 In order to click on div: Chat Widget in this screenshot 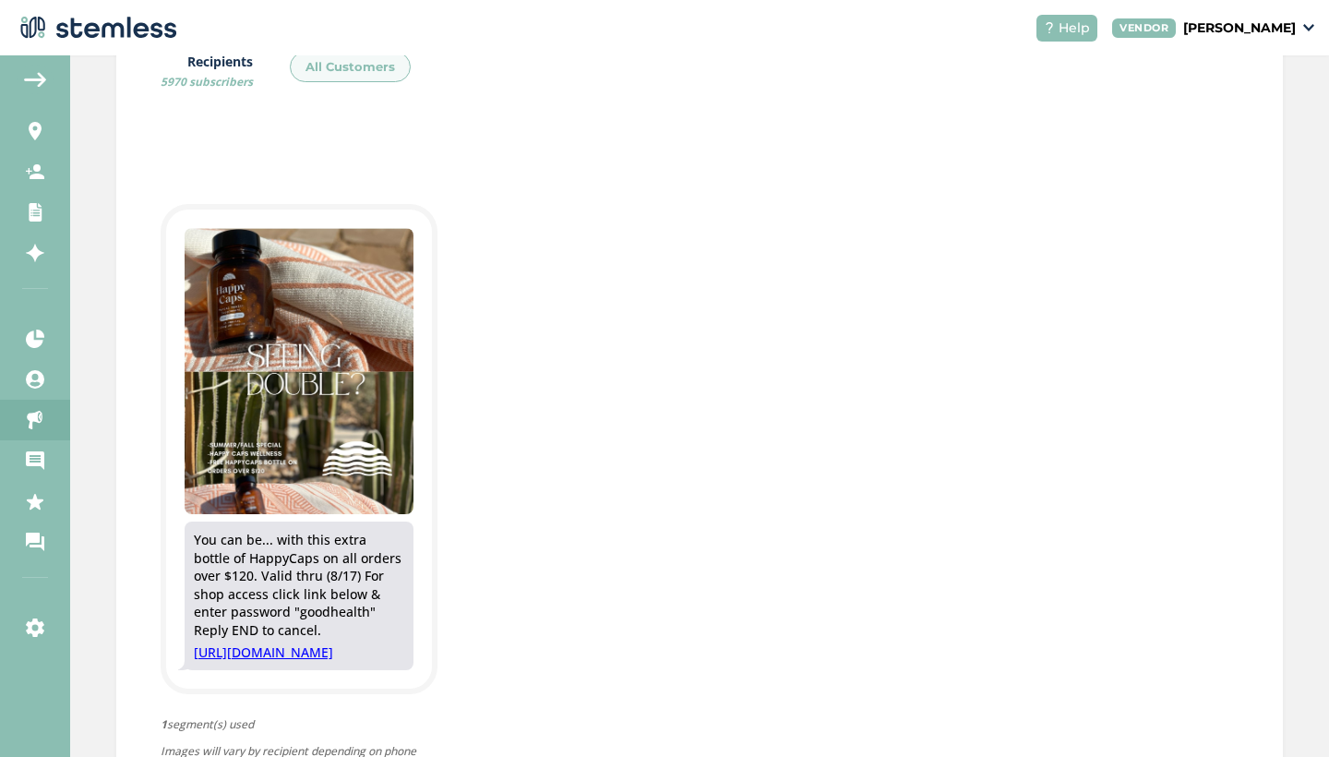, I will do `click(1283, 713)`.